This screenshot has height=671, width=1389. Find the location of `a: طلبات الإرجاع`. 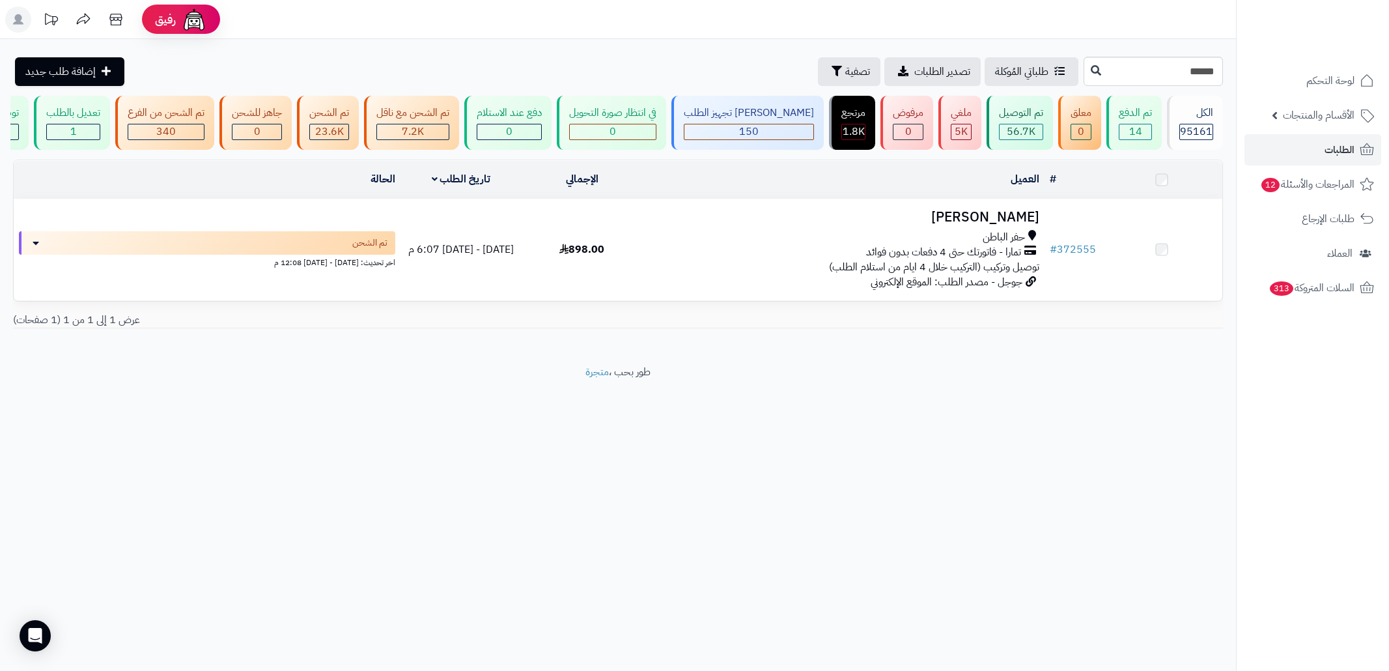

a: طلبات الإرجاع is located at coordinates (1313, 219).